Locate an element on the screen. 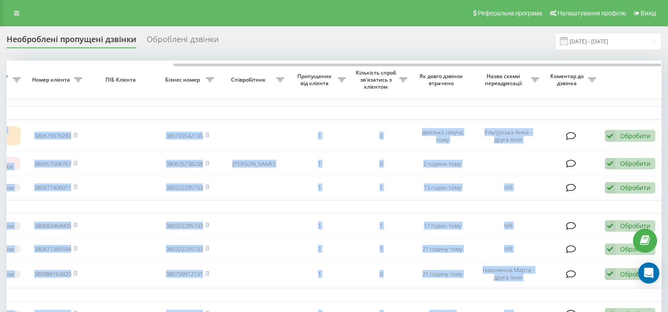  span: Налаштування профілю is located at coordinates (591, 13).